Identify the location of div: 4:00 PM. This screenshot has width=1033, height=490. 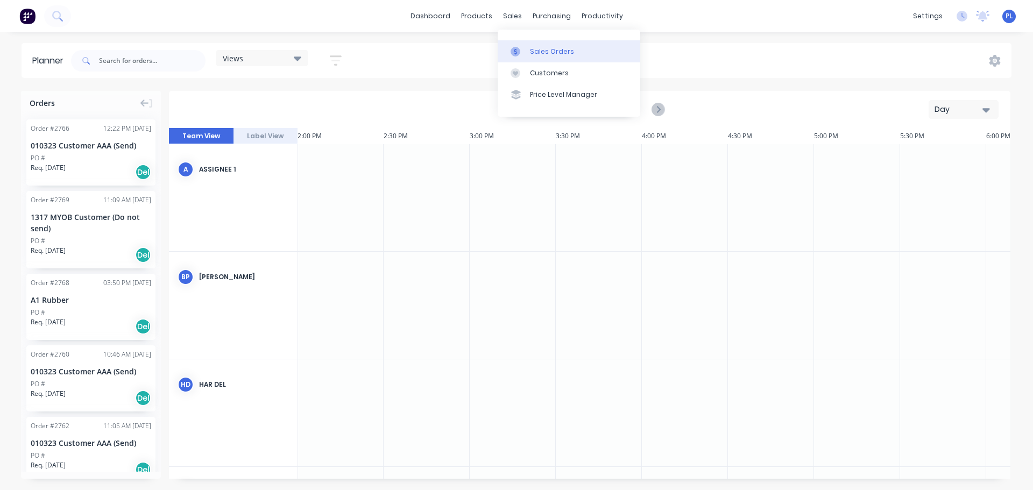
(685, 136).